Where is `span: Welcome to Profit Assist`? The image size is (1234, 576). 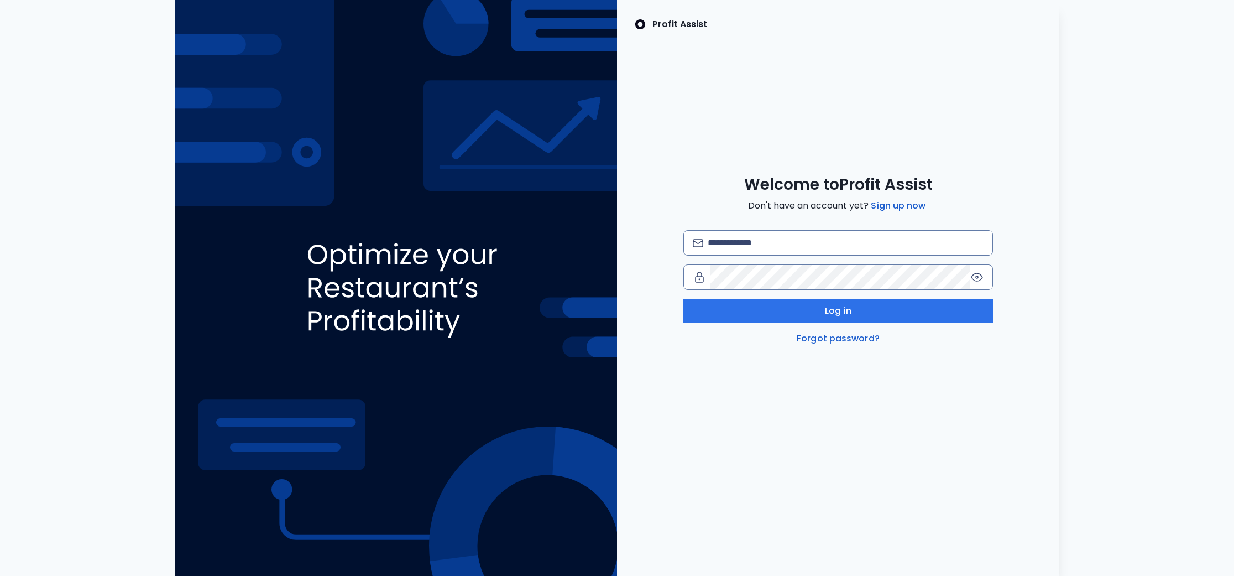
span: Welcome to Profit Assist is located at coordinates (838, 185).